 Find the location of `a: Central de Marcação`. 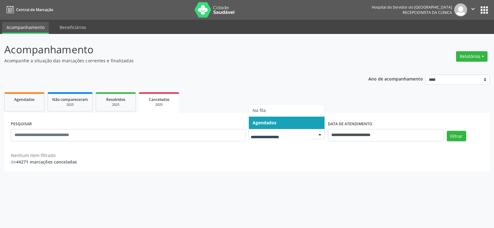

a: Central de Marcação is located at coordinates (29, 10).